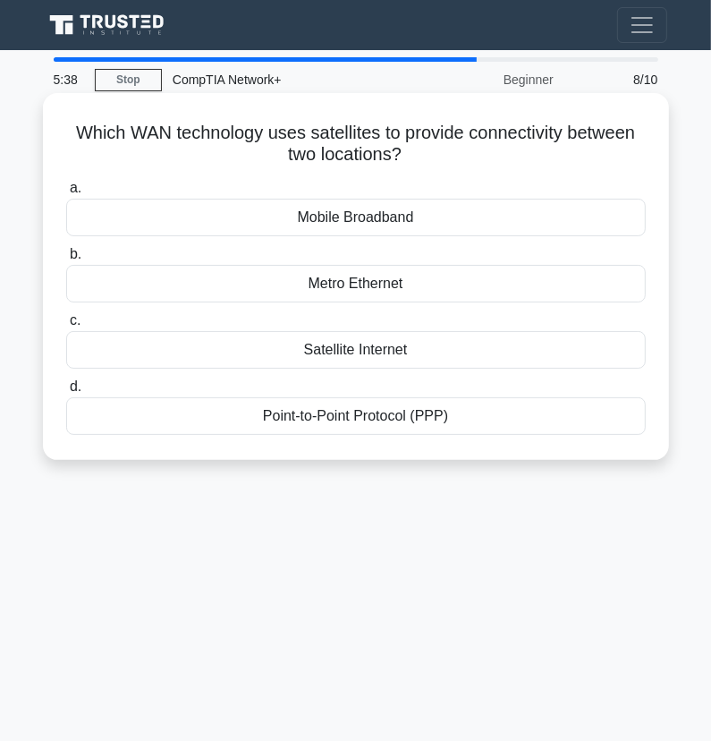 The width and height of the screenshot is (711, 741). I want to click on div: Mobile Broadband, so click(356, 217).